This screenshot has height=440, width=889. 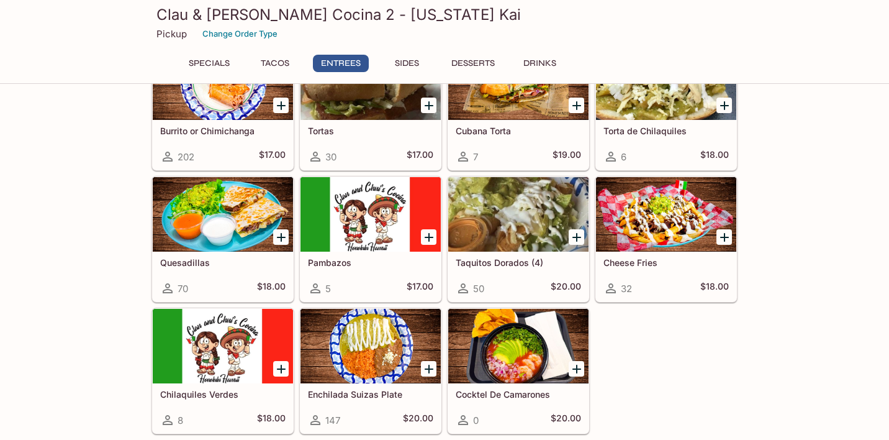 What do you see at coordinates (476, 156) in the screenshot?
I see `span: 7` at bounding box center [476, 156].